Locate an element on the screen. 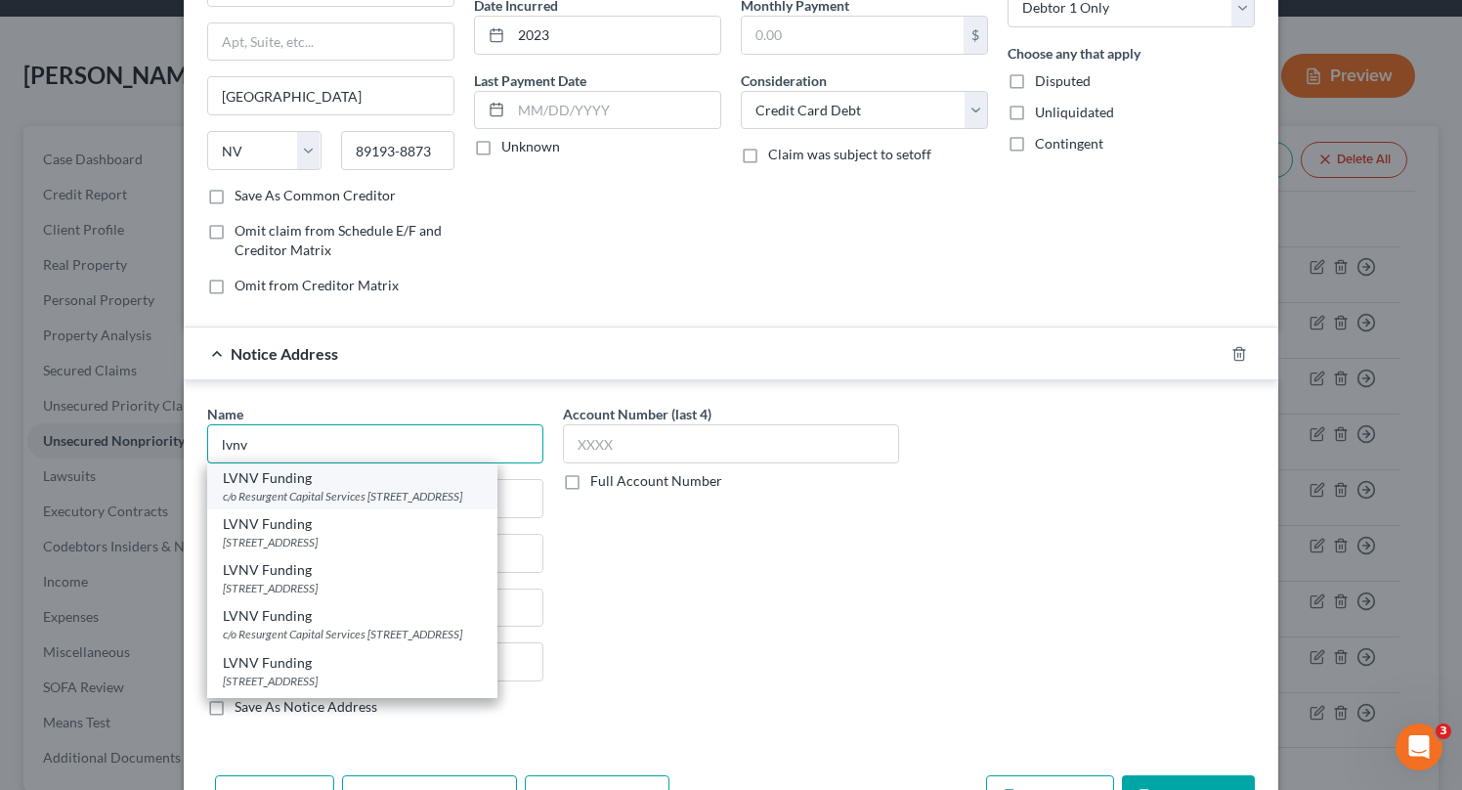 This screenshot has width=1462, height=790. input: Search by name... is located at coordinates (375, 444).